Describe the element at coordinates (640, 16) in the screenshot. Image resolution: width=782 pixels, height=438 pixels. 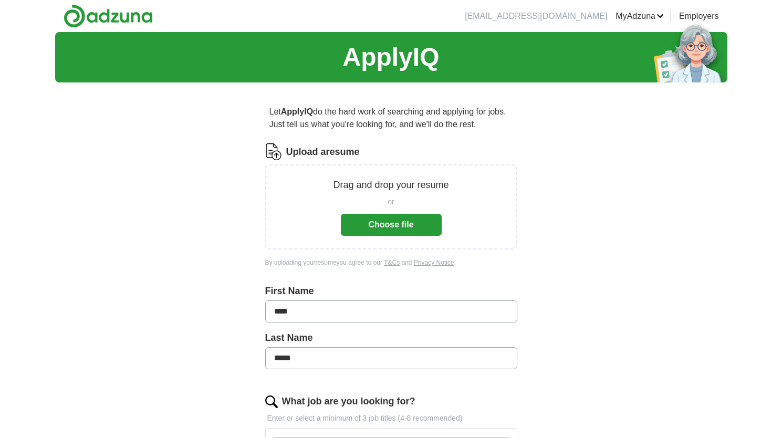
I see `a: MyAdzuna` at that location.